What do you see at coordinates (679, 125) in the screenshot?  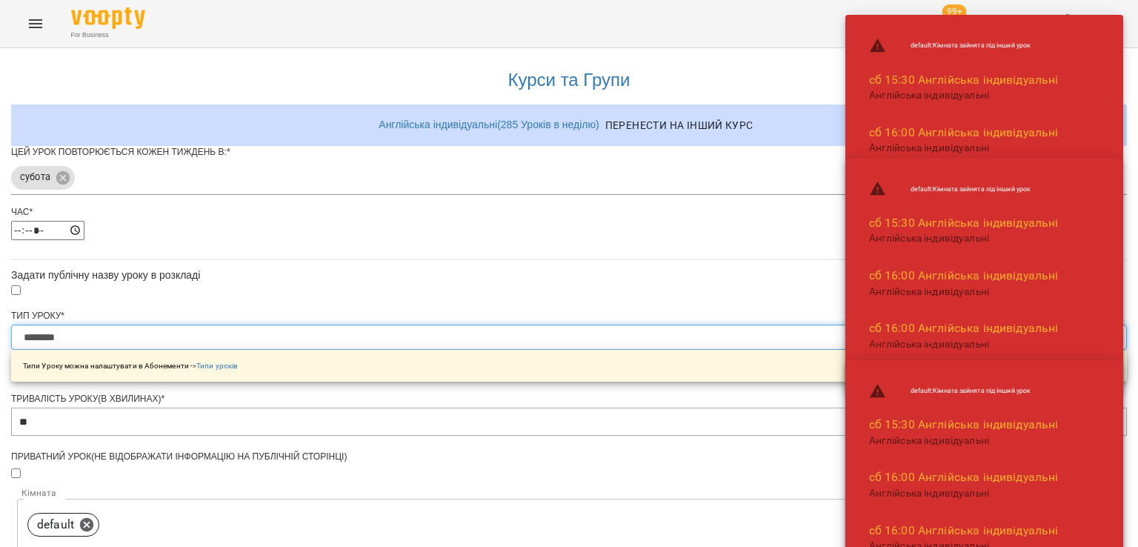 I see `button: Перенести на інший курс` at bounding box center [679, 125].